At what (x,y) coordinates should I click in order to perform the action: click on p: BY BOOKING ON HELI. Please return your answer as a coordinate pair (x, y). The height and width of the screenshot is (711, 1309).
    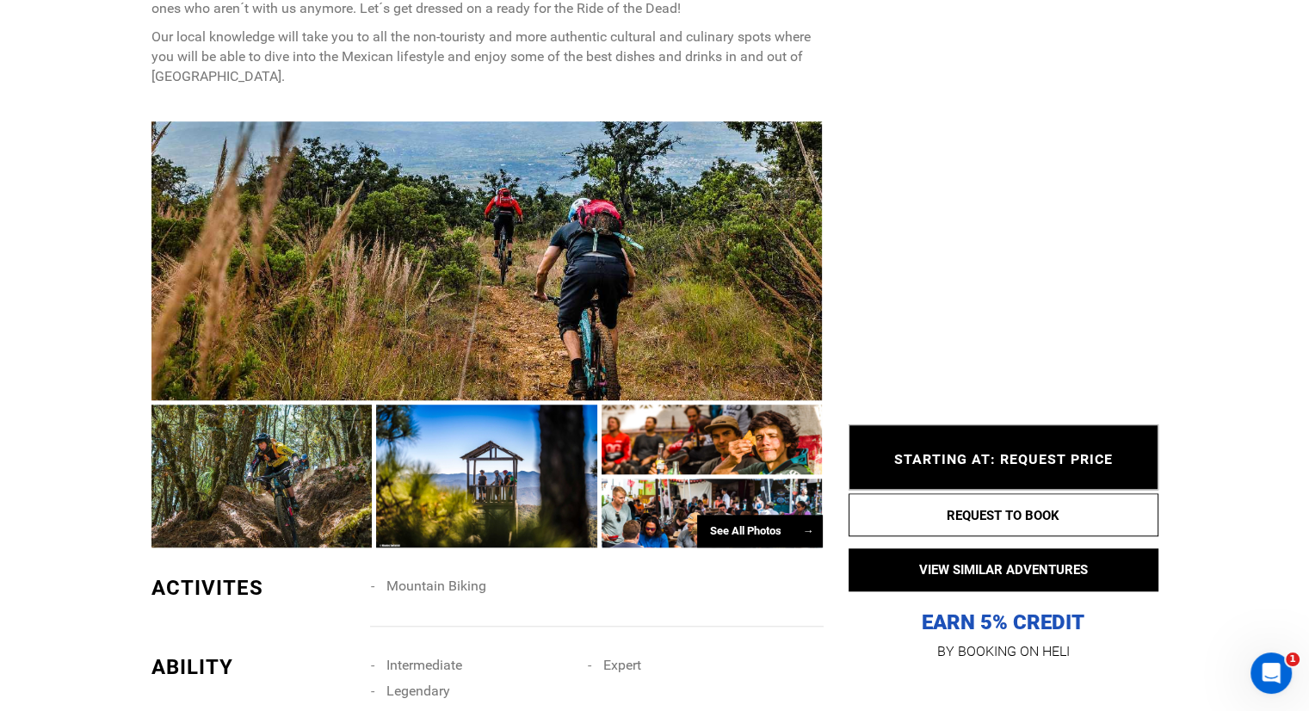
    Looking at the image, I should click on (1003, 651).